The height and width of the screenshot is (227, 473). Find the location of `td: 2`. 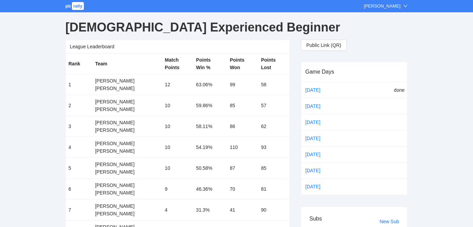

td: 2 is located at coordinates (79, 105).